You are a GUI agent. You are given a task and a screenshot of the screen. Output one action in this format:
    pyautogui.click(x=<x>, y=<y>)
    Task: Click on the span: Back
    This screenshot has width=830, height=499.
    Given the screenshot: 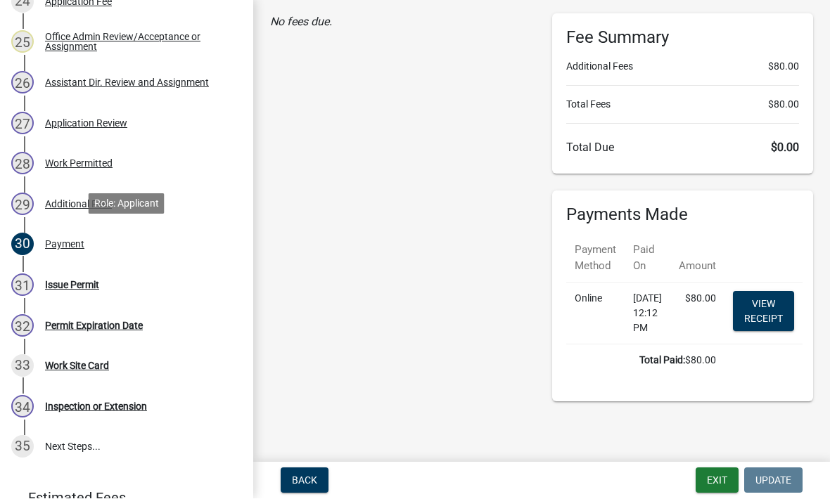 What is the action you would take?
    pyautogui.click(x=305, y=481)
    